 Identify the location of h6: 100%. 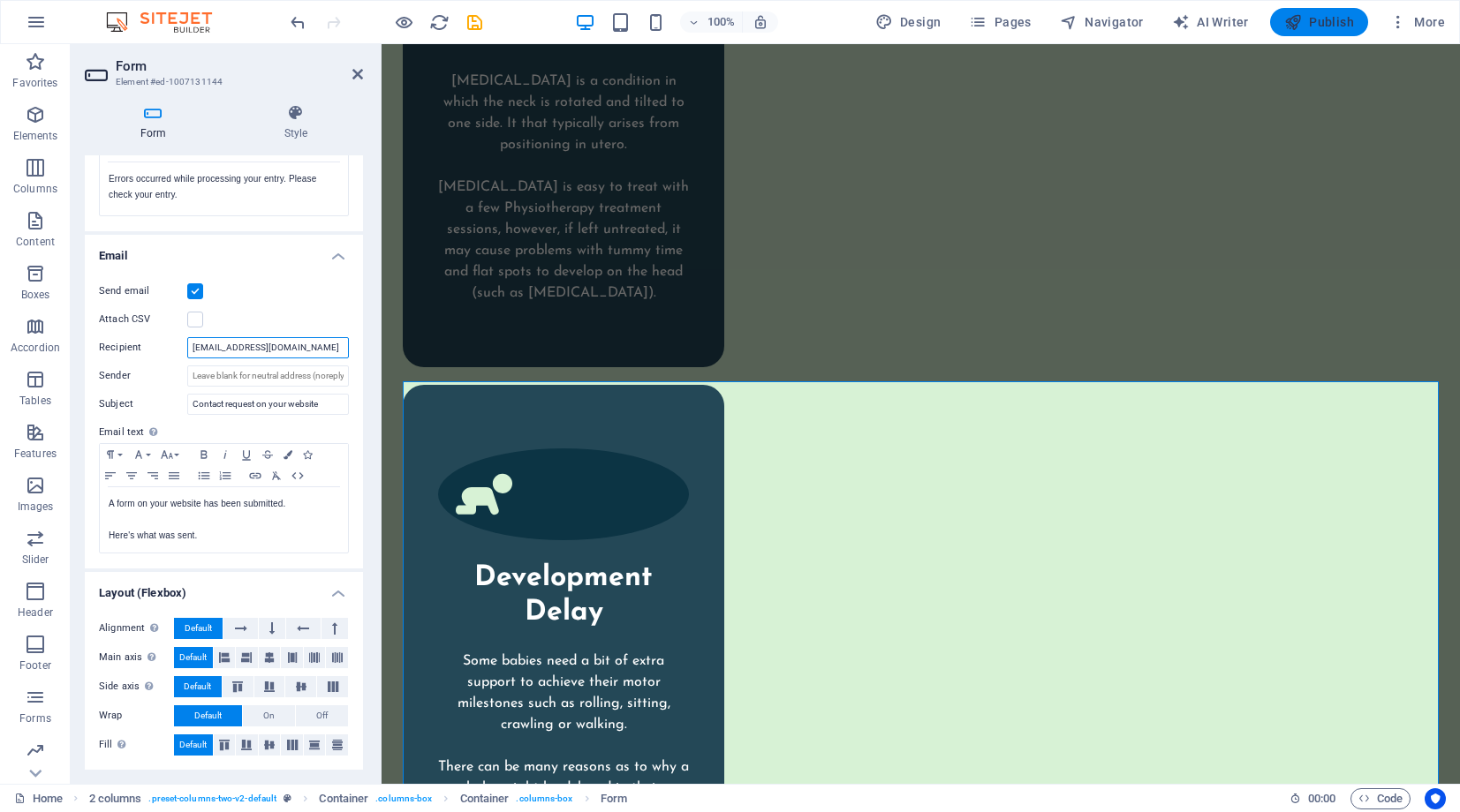
(720, 22).